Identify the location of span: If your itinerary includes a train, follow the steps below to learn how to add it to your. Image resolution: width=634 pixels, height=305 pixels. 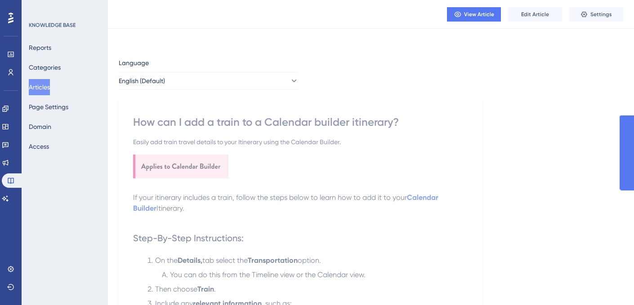
(270, 197).